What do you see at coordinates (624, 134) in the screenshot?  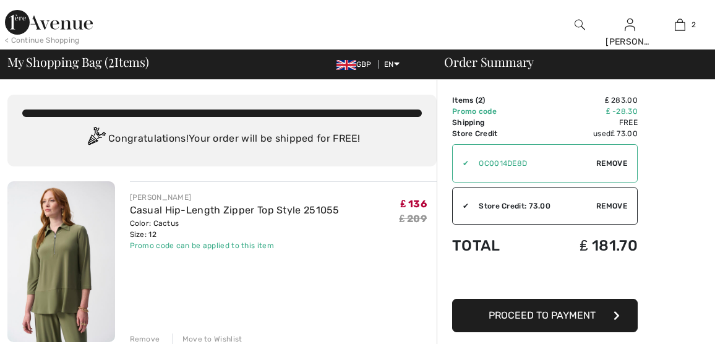 I see `span: ₤ 73.00` at bounding box center [624, 134].